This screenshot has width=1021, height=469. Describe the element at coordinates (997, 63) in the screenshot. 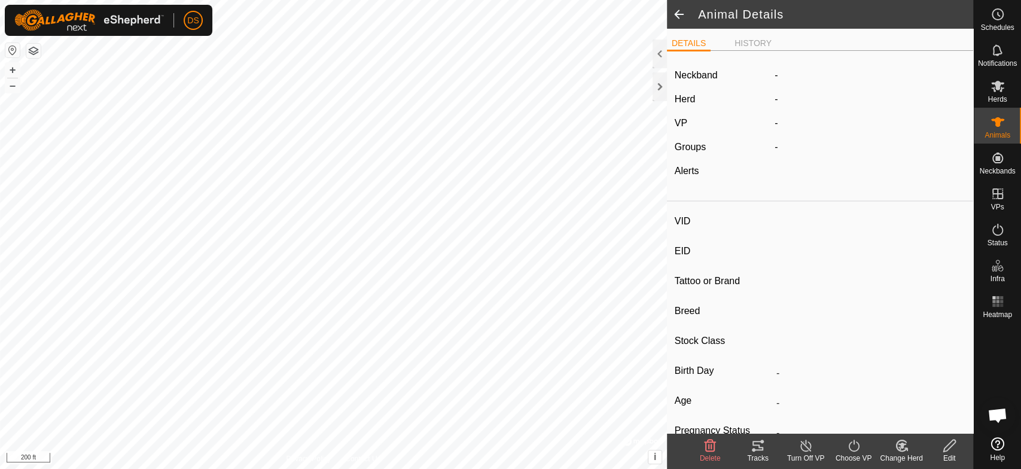

I see `span: Notifications` at that location.